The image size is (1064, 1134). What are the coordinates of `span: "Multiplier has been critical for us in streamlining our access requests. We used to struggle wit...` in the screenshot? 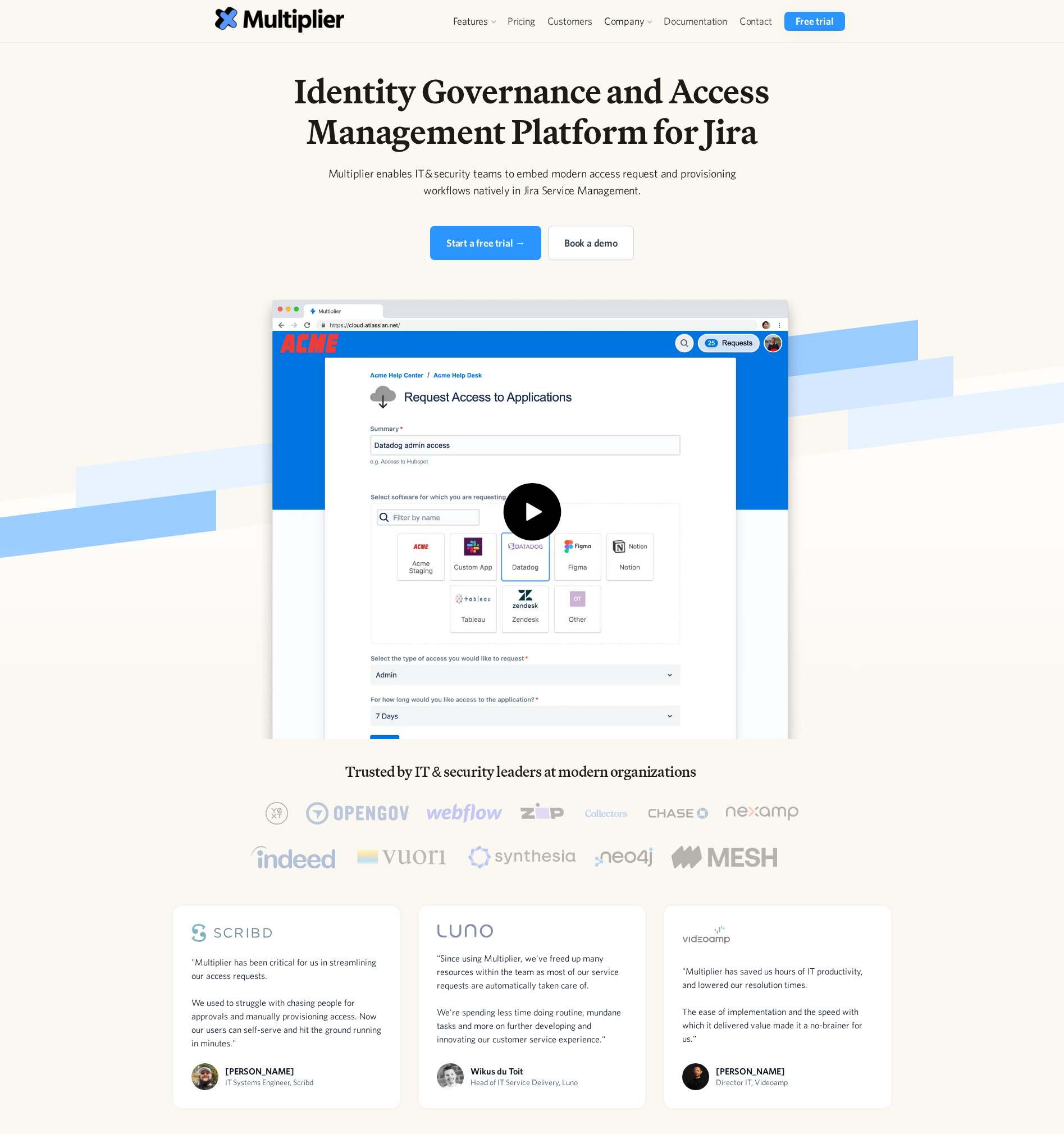 It's located at (286, 1002).